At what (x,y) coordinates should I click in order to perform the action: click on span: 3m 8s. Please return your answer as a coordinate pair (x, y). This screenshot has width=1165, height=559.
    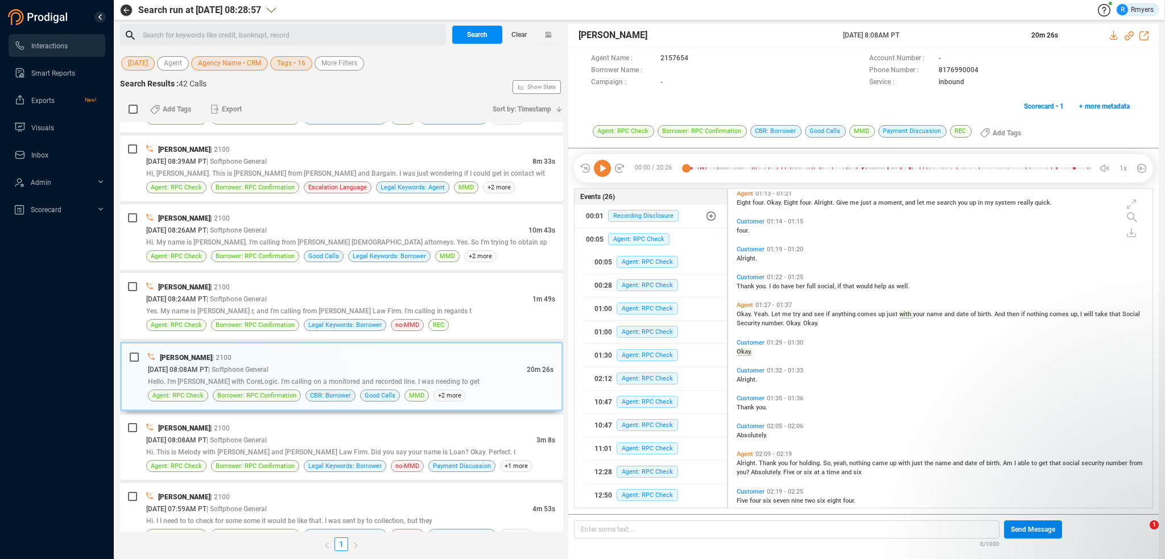
    Looking at the image, I should click on (545, 440).